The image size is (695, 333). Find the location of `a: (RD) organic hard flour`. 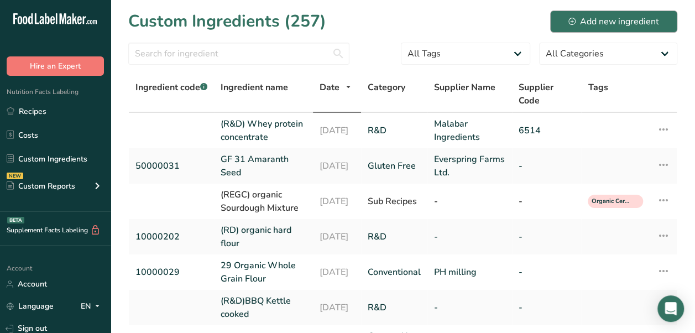

a: (RD) organic hard flour is located at coordinates (263, 237).